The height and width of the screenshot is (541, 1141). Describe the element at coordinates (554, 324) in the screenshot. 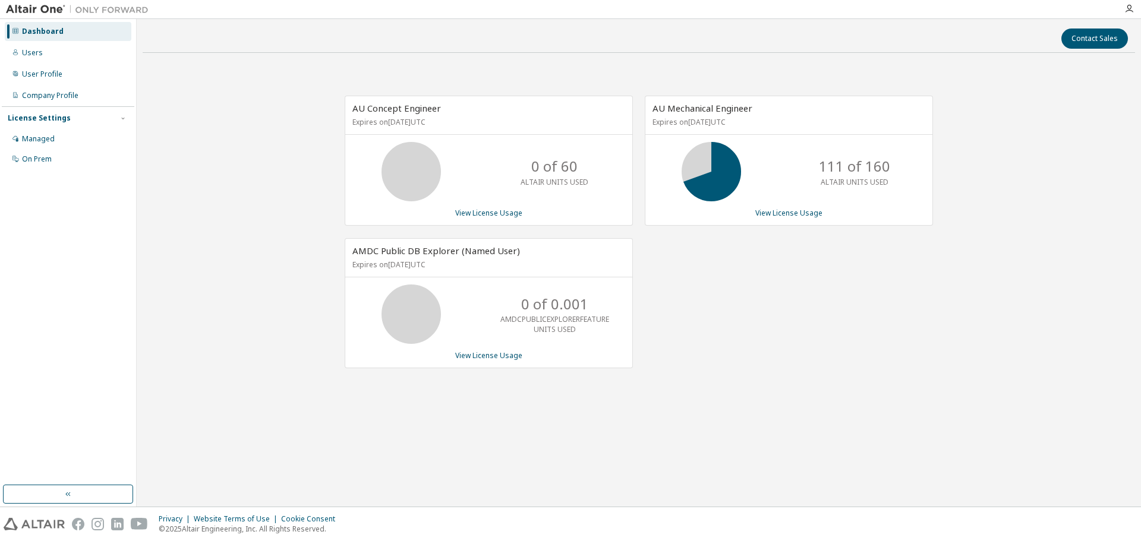

I see `p: AMDCPUBLICEXPLORERFEATURE UNITS USED` at that location.